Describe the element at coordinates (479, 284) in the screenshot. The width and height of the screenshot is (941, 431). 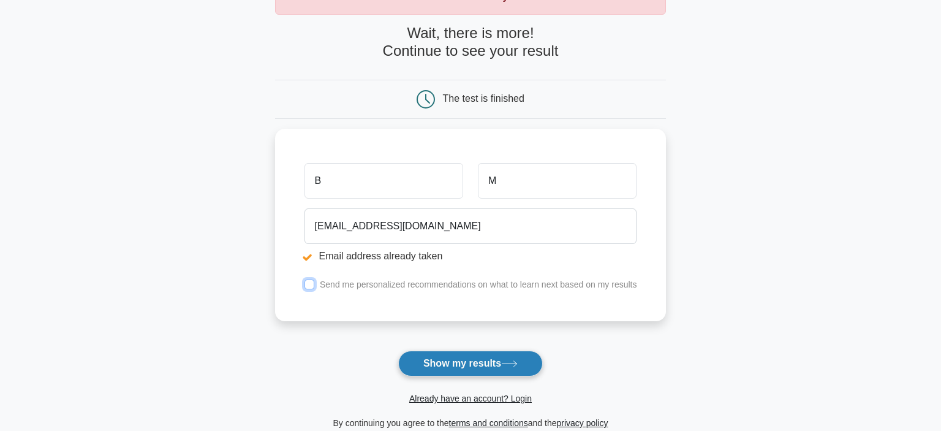
I see `label: Send me personalized recommendations on what to learn next based on my results` at that location.